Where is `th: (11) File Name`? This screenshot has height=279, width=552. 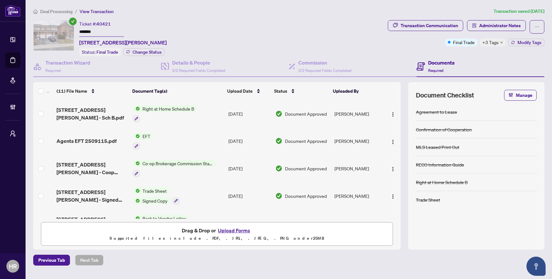 th: (11) File Name is located at coordinates (92, 91).